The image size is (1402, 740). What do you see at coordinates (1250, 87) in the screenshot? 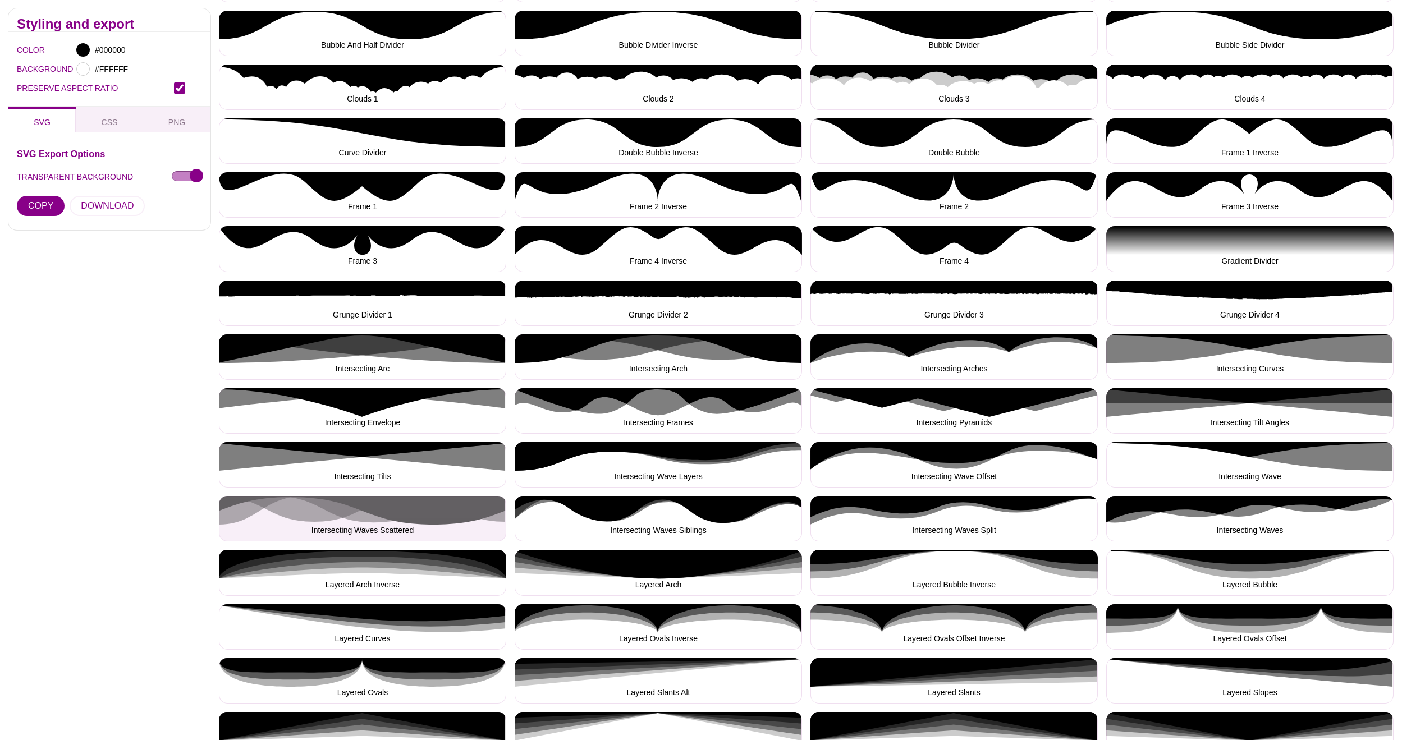
I see `button: Clouds 4` at bounding box center [1250, 87].